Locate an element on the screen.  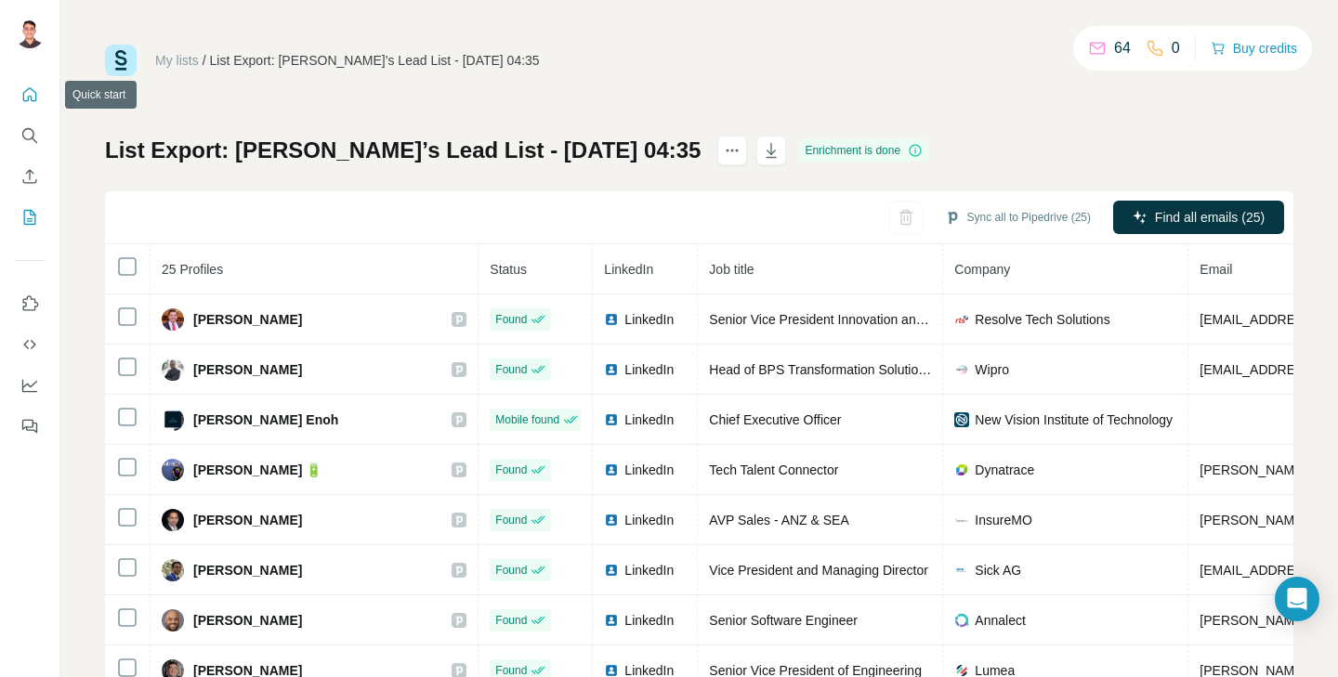
span: 25 Profiles is located at coordinates (192, 269).